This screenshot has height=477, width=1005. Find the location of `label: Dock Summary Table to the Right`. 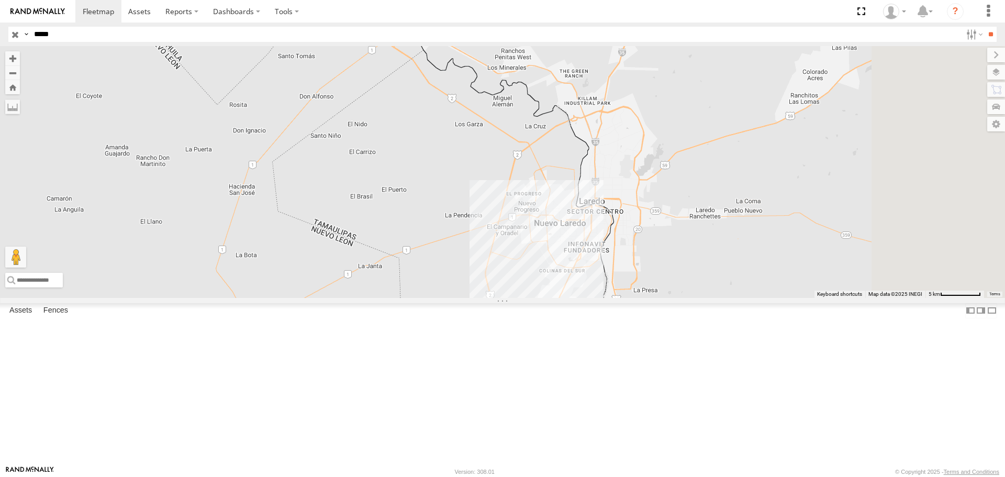

label: Dock Summary Table to the Right is located at coordinates (981, 310).